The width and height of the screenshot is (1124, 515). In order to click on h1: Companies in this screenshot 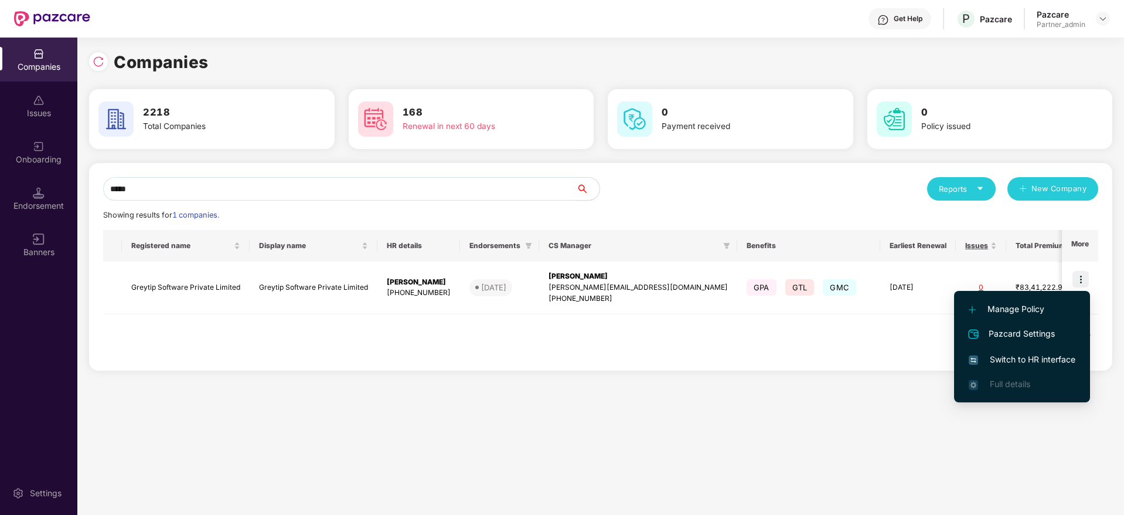, I will do `click(161, 62)`.